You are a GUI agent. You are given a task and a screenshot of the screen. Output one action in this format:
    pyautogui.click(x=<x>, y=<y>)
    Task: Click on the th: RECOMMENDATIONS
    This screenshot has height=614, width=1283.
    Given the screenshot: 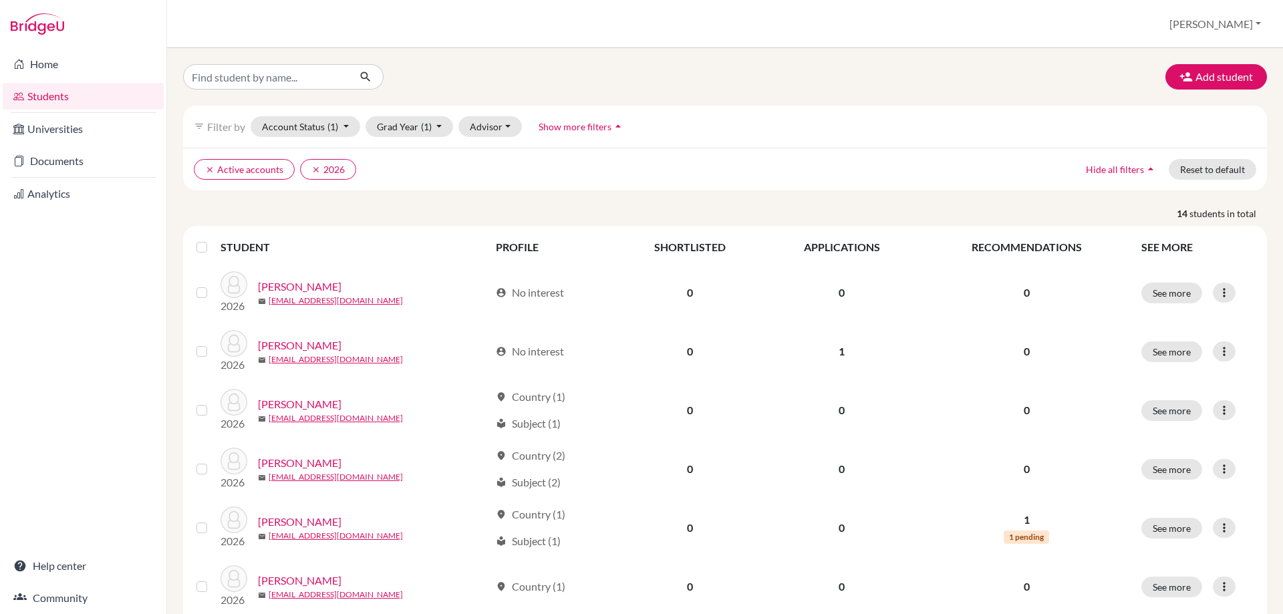 What is the action you would take?
    pyautogui.click(x=1026, y=247)
    